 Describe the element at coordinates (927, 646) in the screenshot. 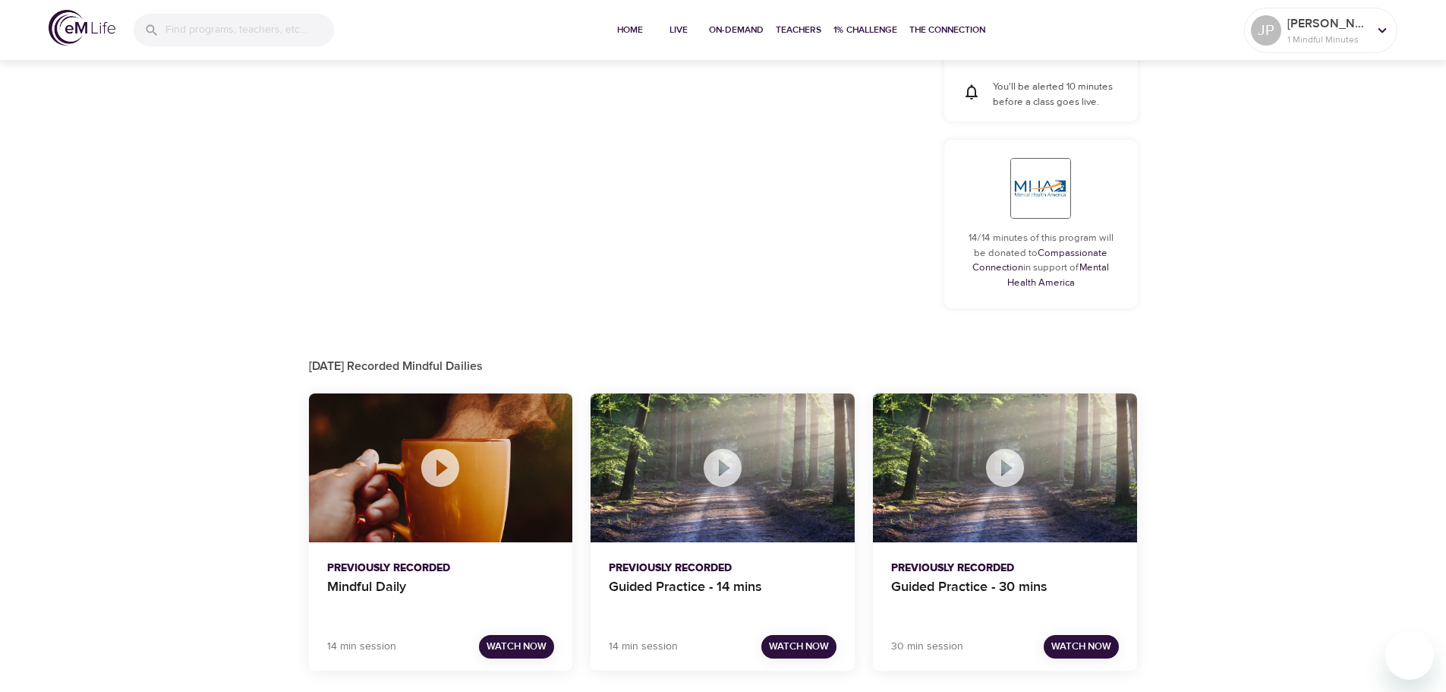

I see `p: 30 min session` at that location.